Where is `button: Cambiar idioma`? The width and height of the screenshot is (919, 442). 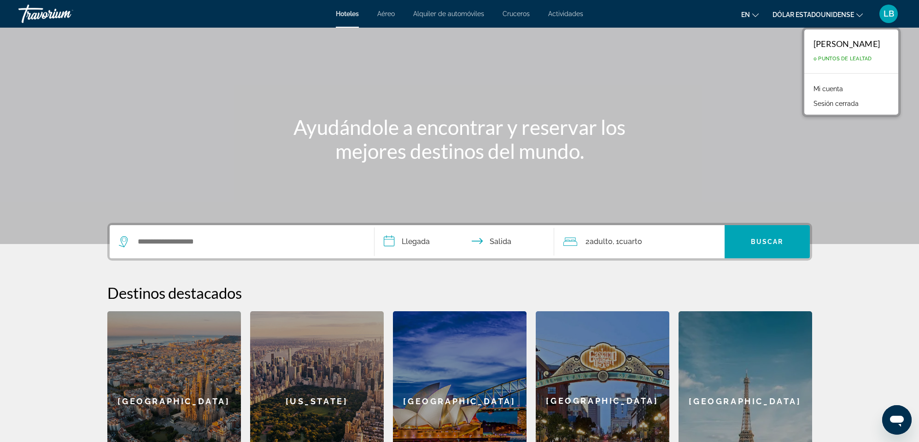
button: Cambiar idioma is located at coordinates (750, 14).